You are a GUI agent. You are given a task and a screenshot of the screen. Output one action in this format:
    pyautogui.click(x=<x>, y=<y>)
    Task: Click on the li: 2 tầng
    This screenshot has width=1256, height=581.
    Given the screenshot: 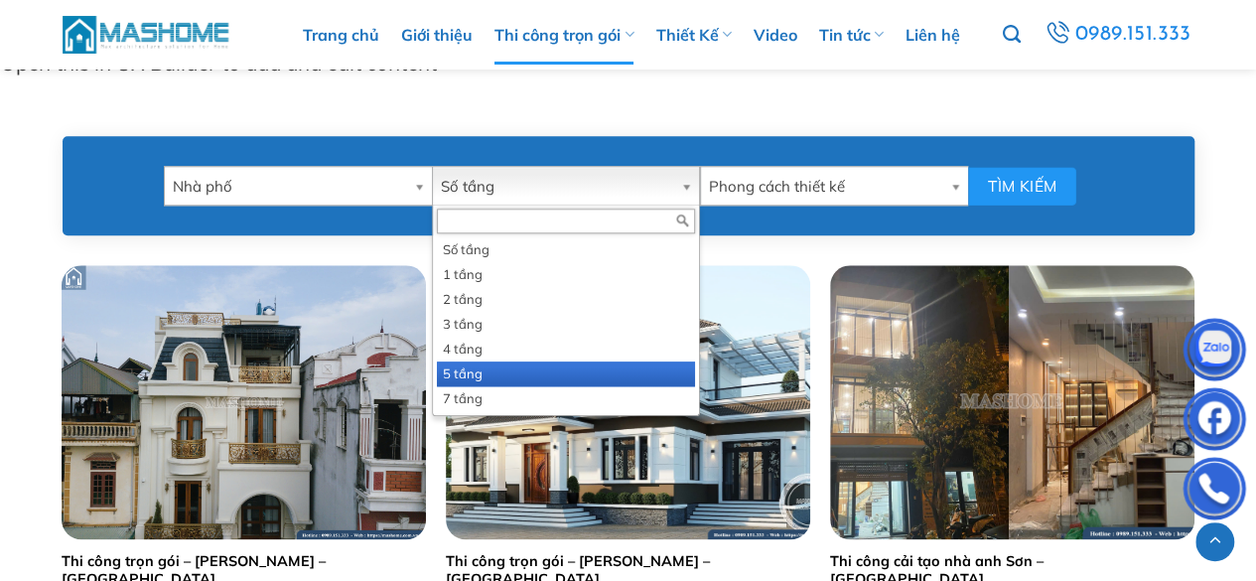 What is the action you would take?
    pyautogui.click(x=566, y=299)
    